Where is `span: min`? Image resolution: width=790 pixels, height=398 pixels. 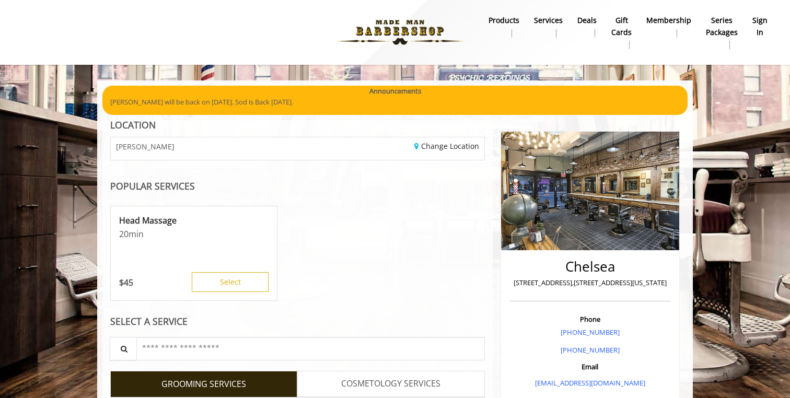 span: min is located at coordinates (136, 234).